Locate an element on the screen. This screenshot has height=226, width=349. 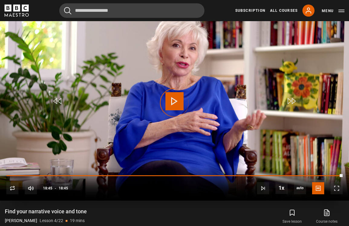
h1: Find your narrative voice and tone is located at coordinates (46, 212).